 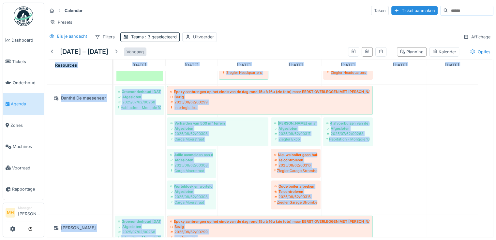 I want to click on a: 28 augustus 2025, so click(x=295, y=65).